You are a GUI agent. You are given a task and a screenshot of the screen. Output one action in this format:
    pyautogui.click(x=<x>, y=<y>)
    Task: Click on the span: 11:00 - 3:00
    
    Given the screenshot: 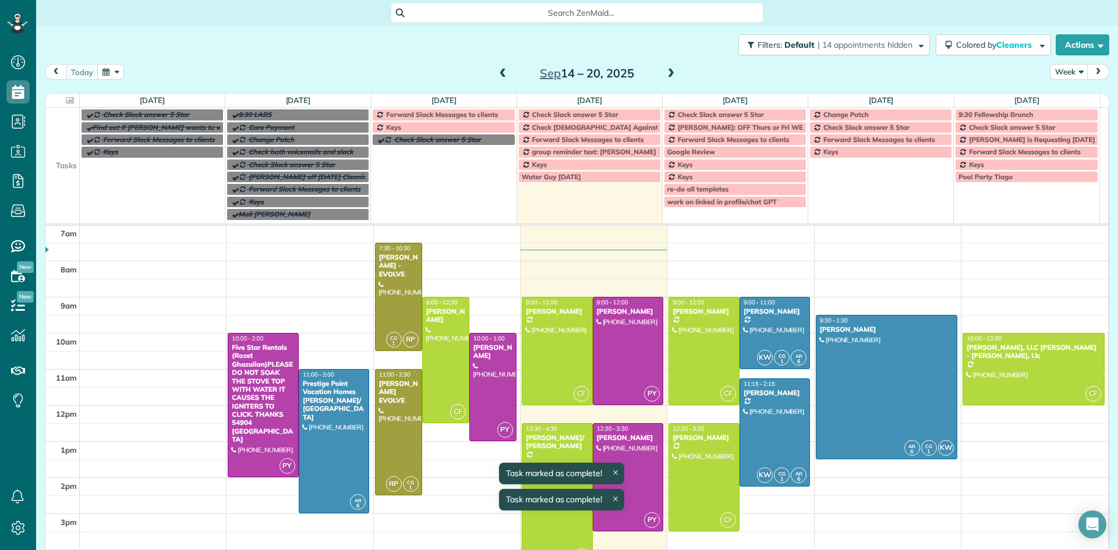 What is the action you would take?
    pyautogui.click(x=319, y=375)
    